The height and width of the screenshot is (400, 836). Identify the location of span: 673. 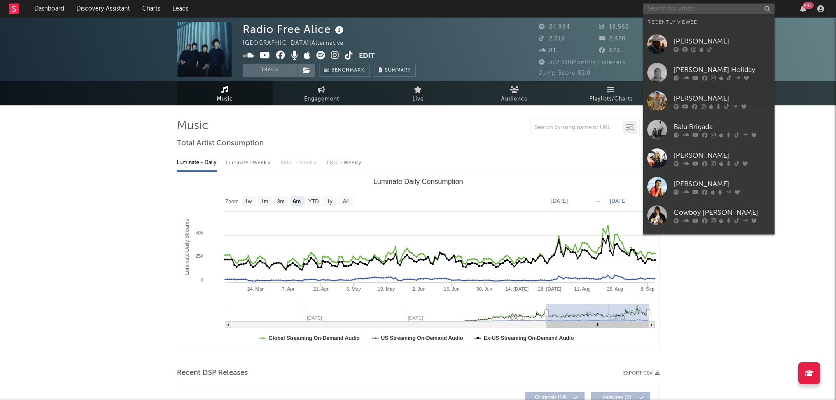
(609, 50).